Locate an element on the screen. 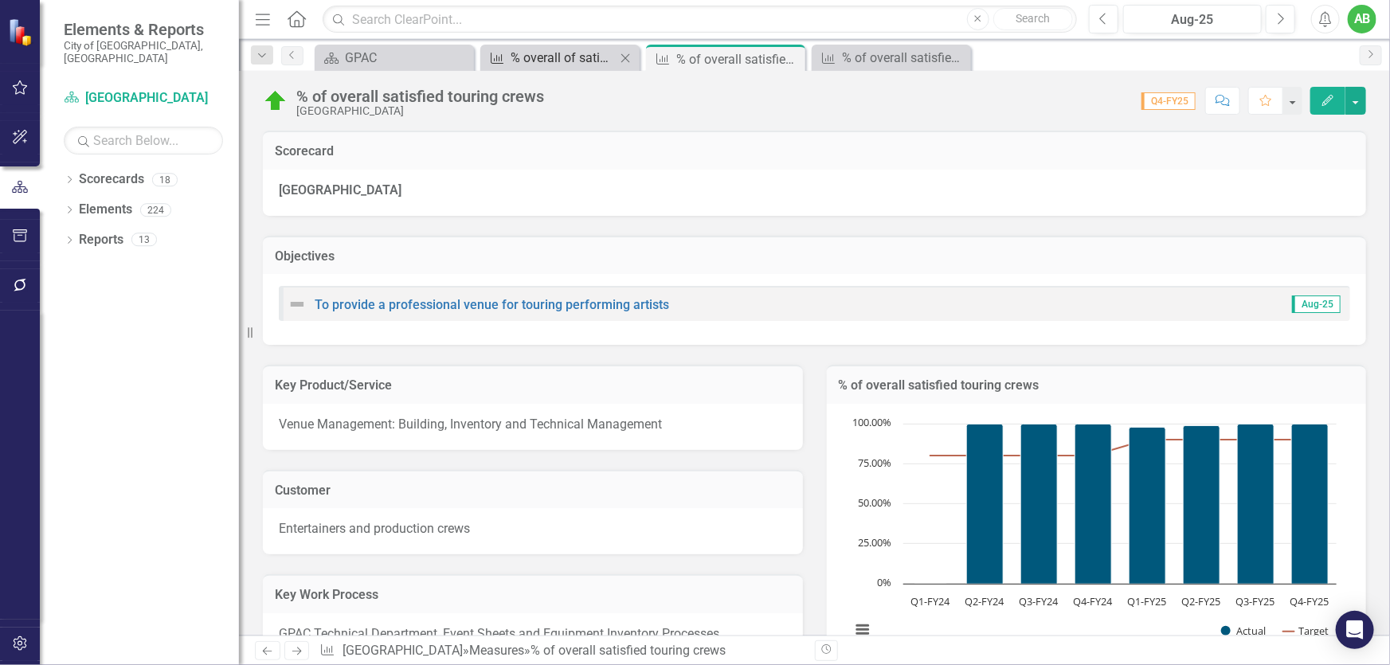 This screenshot has width=1390, height=665. p: Venue Management: Building, Inventory and Technical Management is located at coordinates (533, 425).